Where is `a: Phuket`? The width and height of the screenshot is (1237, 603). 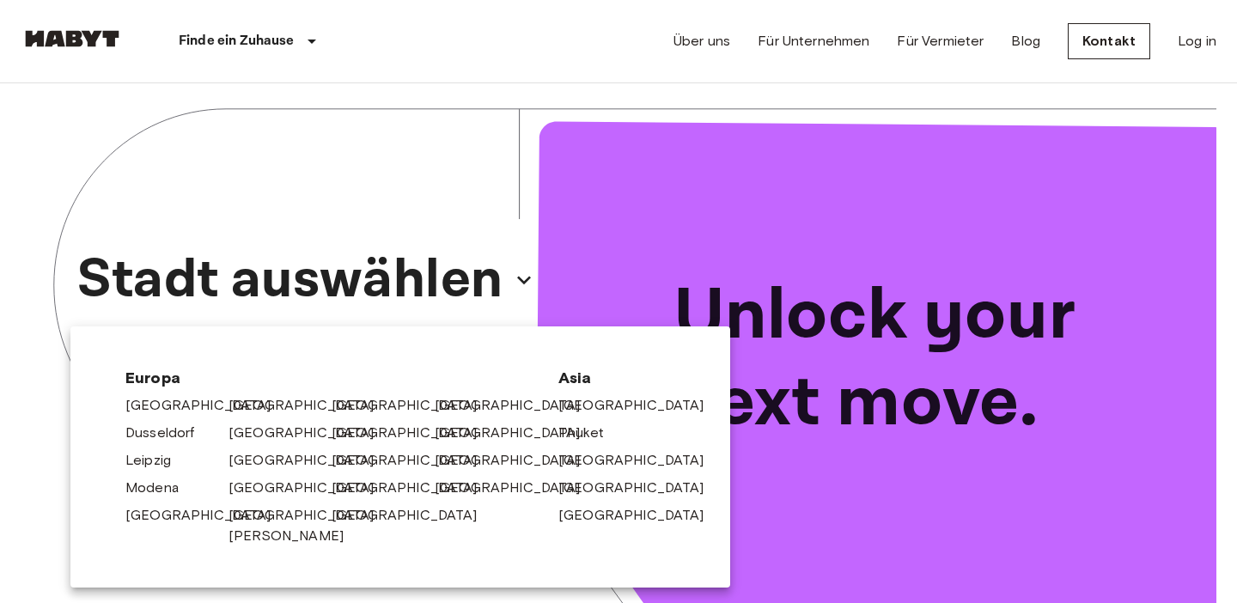 a: Phuket is located at coordinates (589, 433).